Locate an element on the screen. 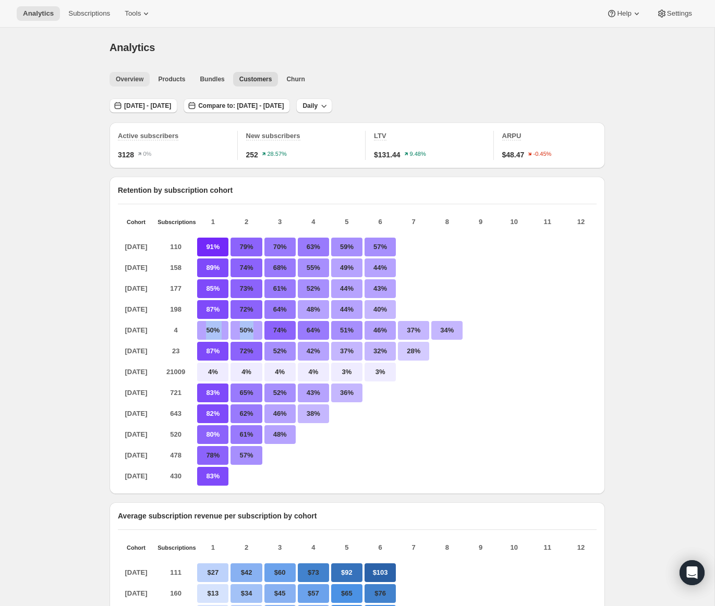 The image size is (715, 606). p: 57% is located at coordinates (380, 247).